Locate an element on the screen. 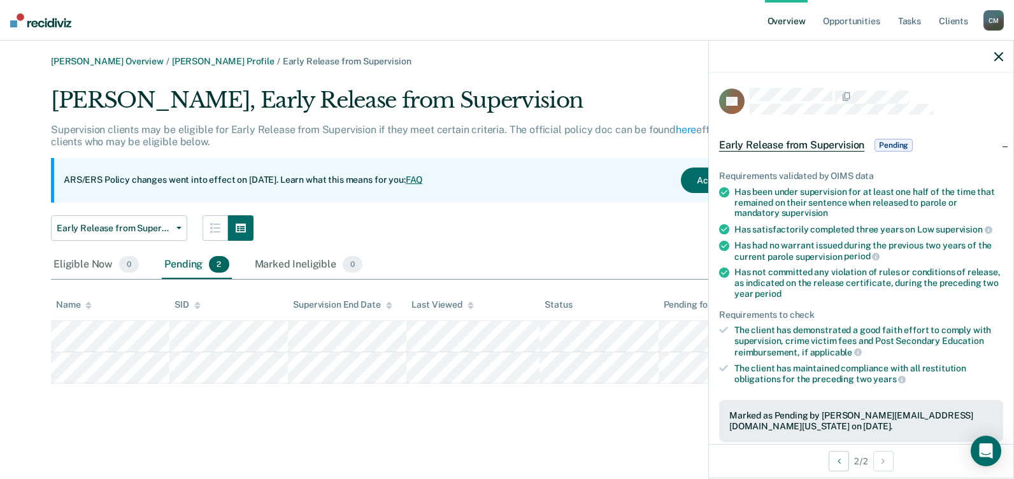 Image resolution: width=1014 pixels, height=479 pixels. span: Pending is located at coordinates (894, 145).